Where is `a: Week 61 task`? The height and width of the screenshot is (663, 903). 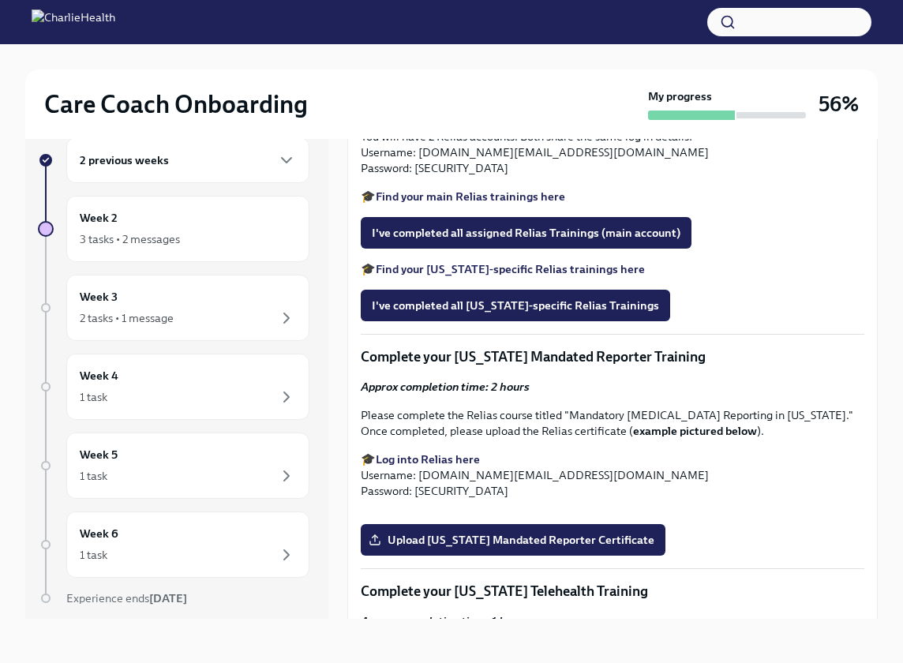 a: Week 61 task is located at coordinates (174, 545).